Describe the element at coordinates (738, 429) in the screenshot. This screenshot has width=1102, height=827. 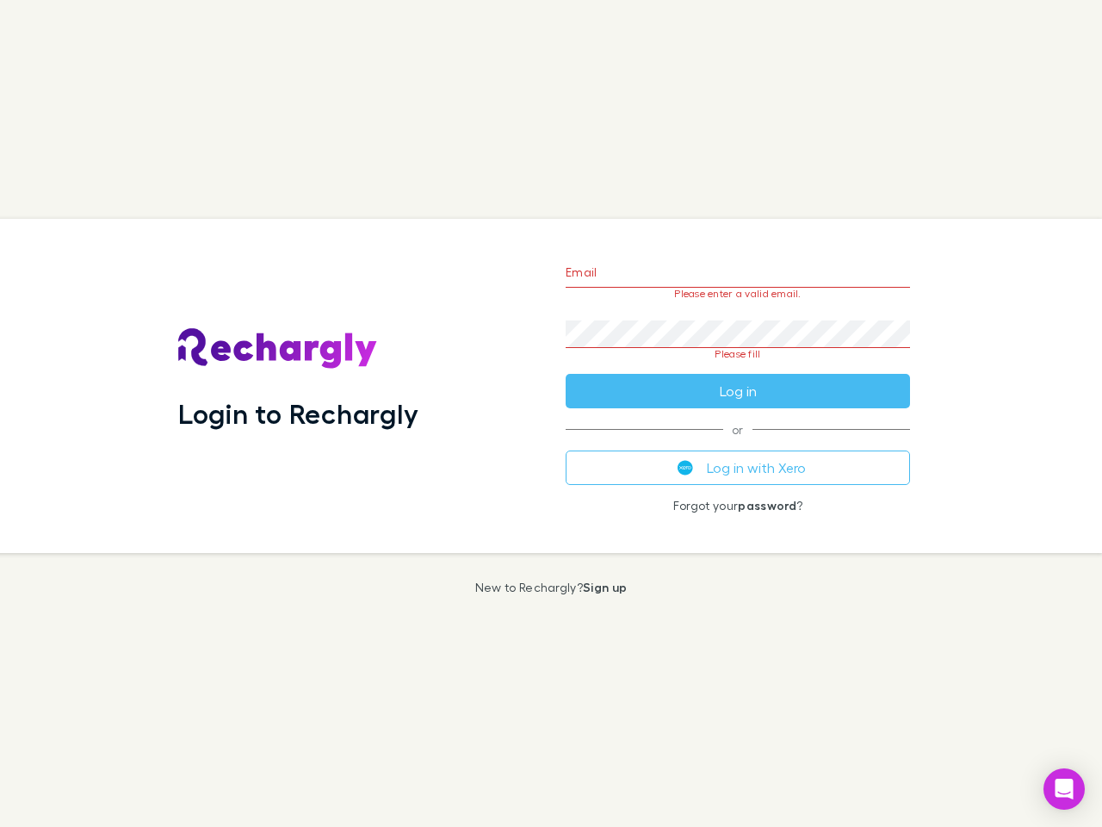
I see `span: or` at that location.